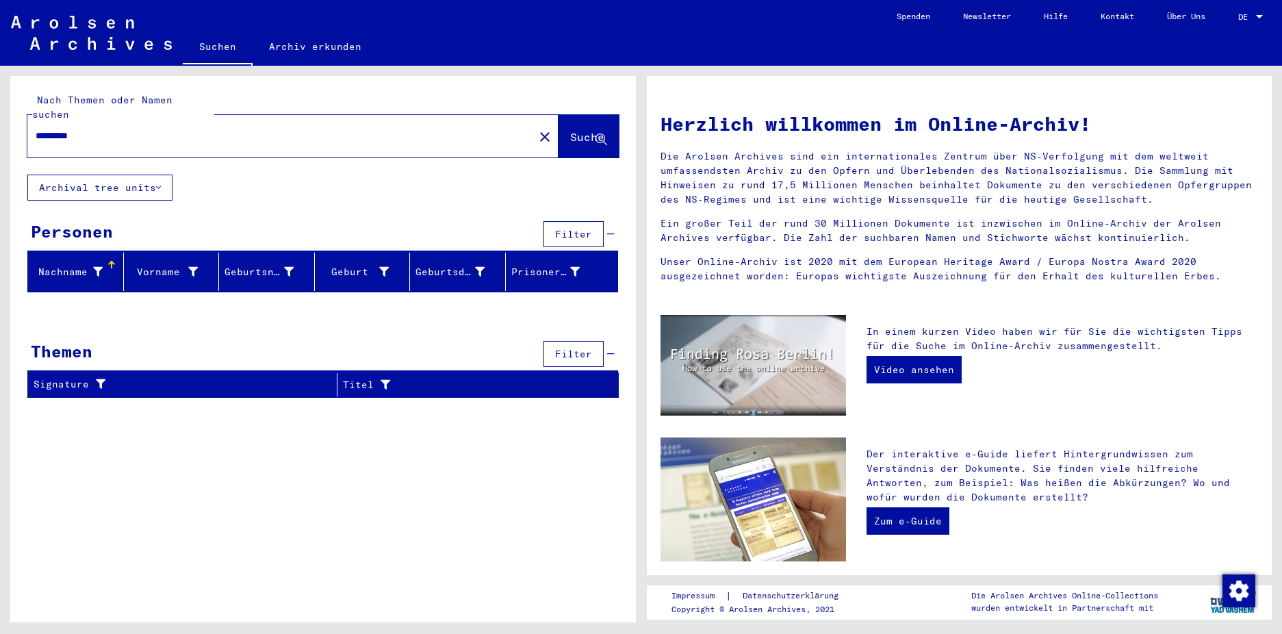 Image resolution: width=1282 pixels, height=634 pixels. Describe the element at coordinates (1064, 608) in the screenshot. I see `p: wurden entwickelt in Partnerschaft mit` at that location.